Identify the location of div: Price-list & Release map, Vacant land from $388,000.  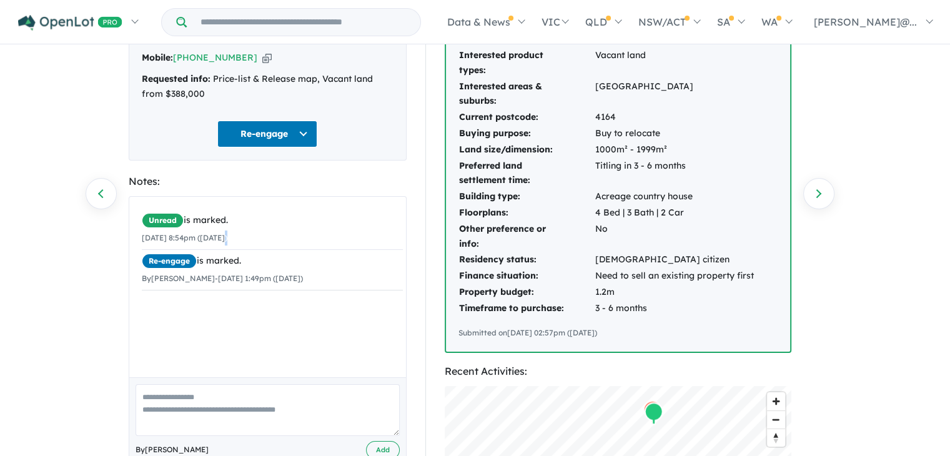
(267, 87).